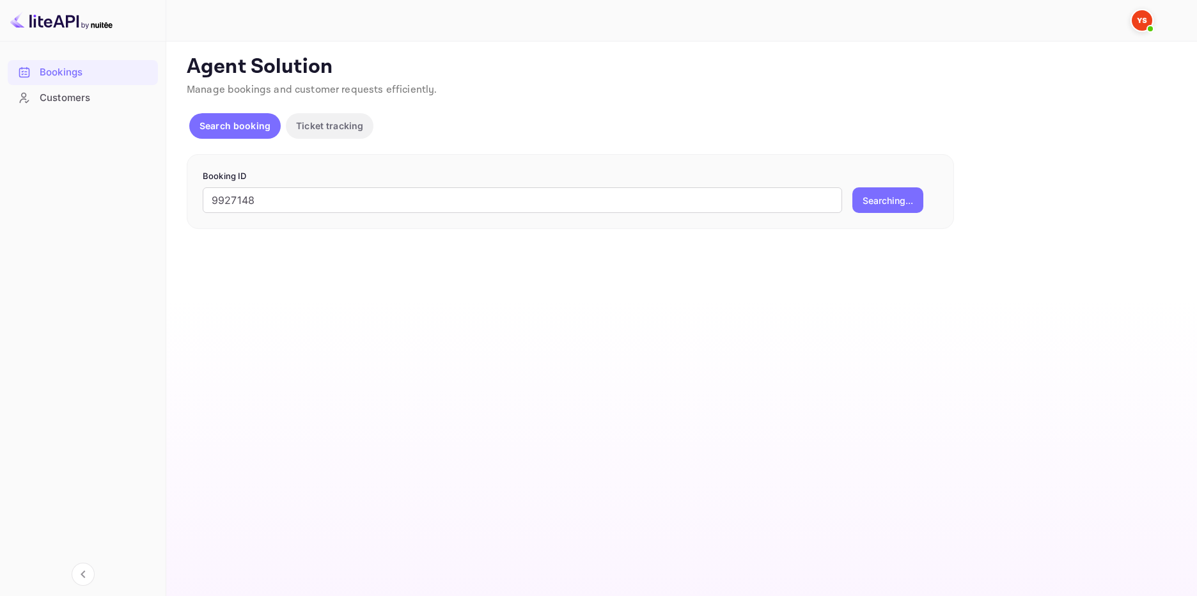 This screenshot has width=1197, height=596. Describe the element at coordinates (1142, 20) in the screenshot. I see `img: Yandex Support` at that location.